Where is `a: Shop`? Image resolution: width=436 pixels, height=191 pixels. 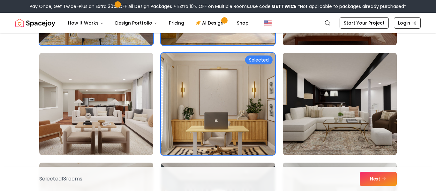
a: Shop is located at coordinates (243, 23).